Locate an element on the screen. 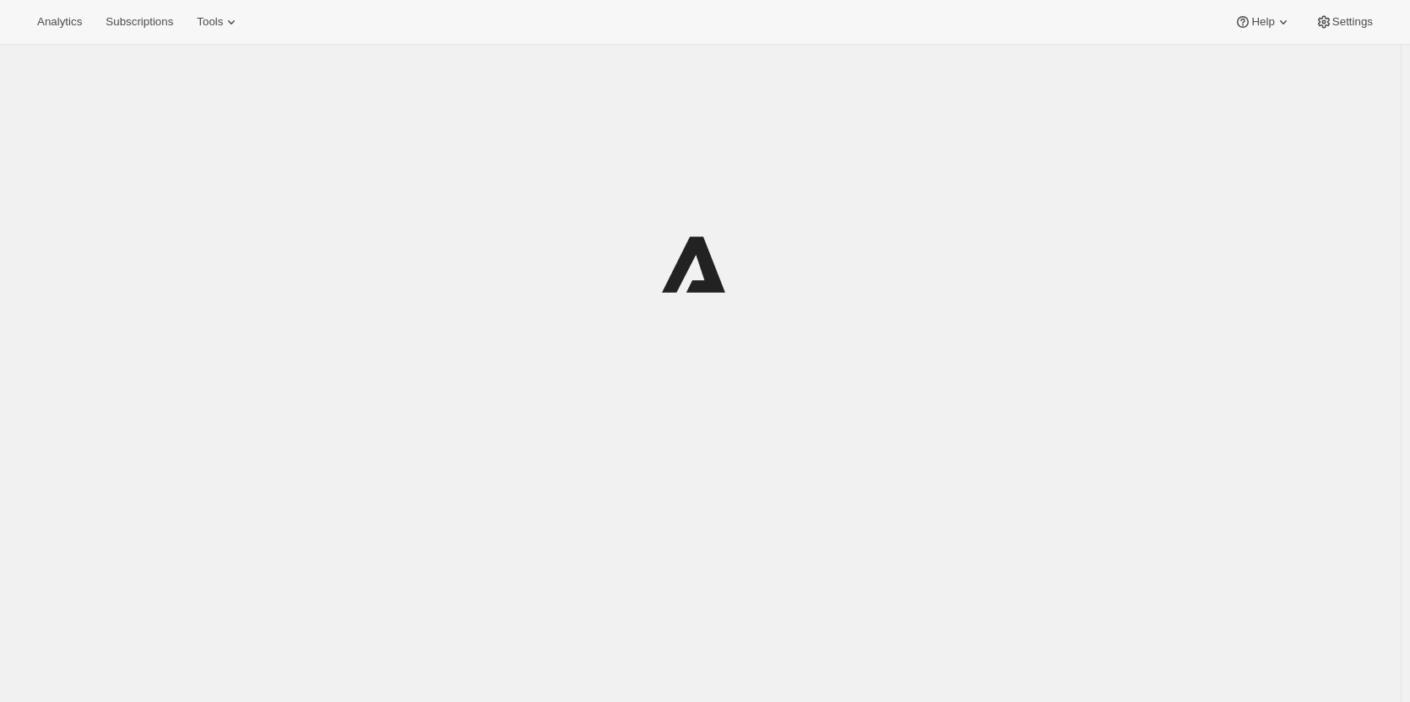  span: Tools is located at coordinates (209, 22).